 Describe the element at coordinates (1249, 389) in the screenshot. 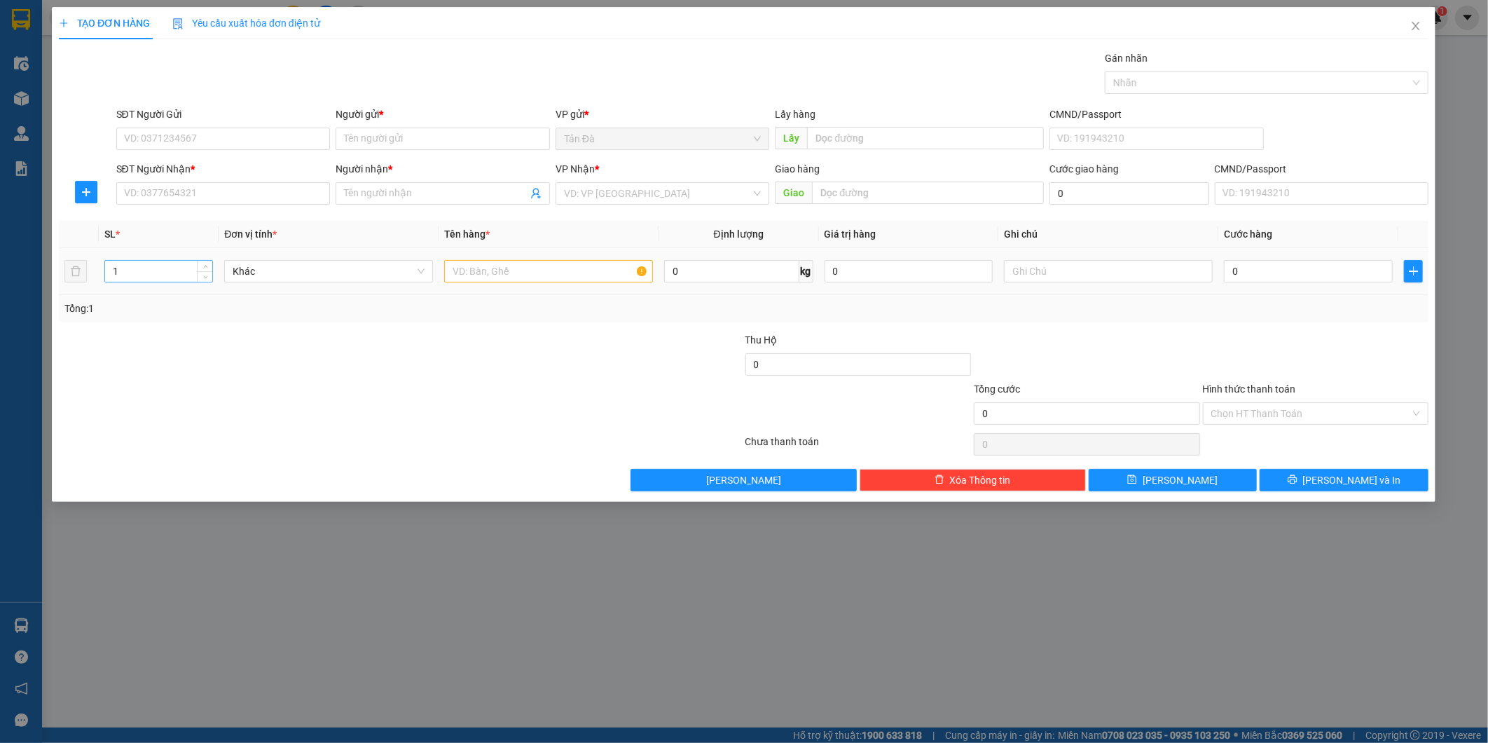

I see `label: Hình thức thanh toán` at that location.